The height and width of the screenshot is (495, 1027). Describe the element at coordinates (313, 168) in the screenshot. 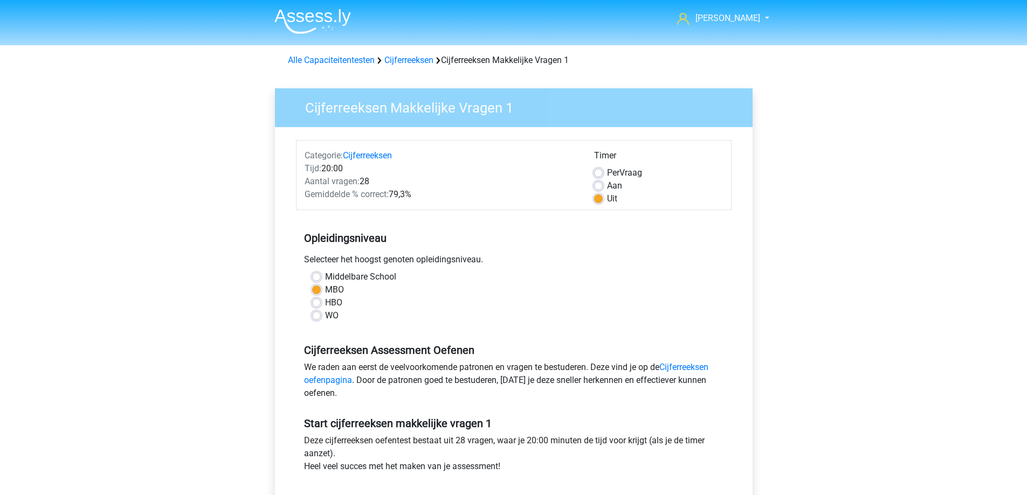

I see `span: Tijd:` at that location.